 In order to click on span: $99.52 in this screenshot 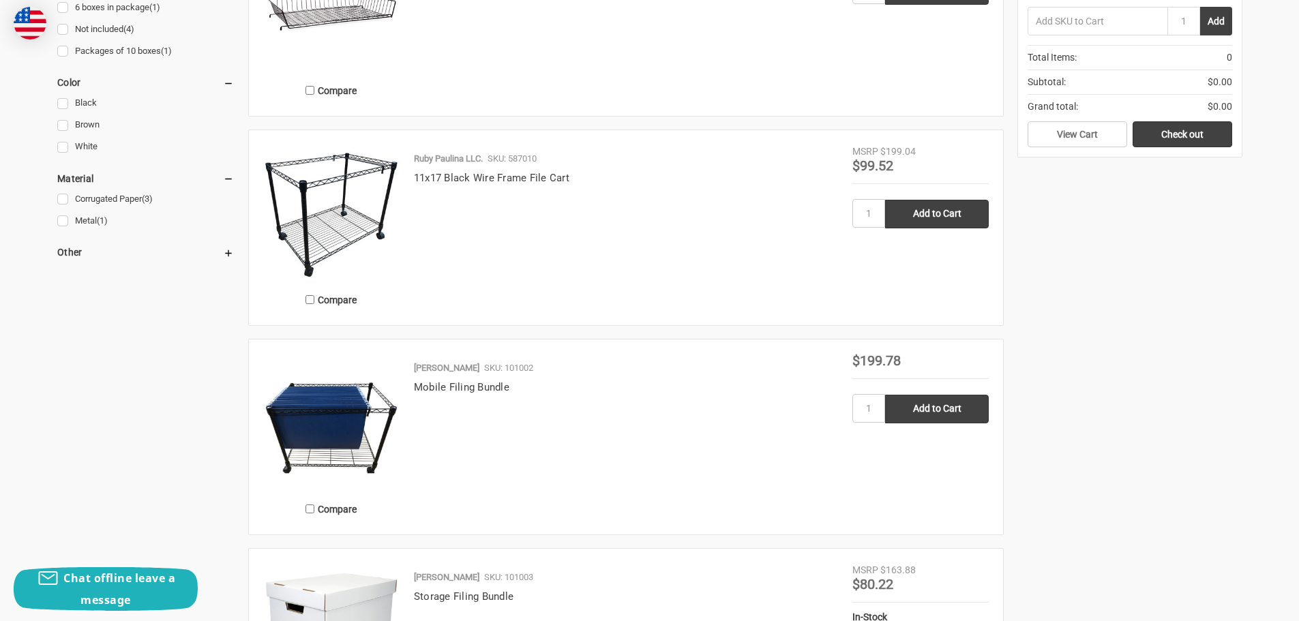, I will do `click(873, 166)`.